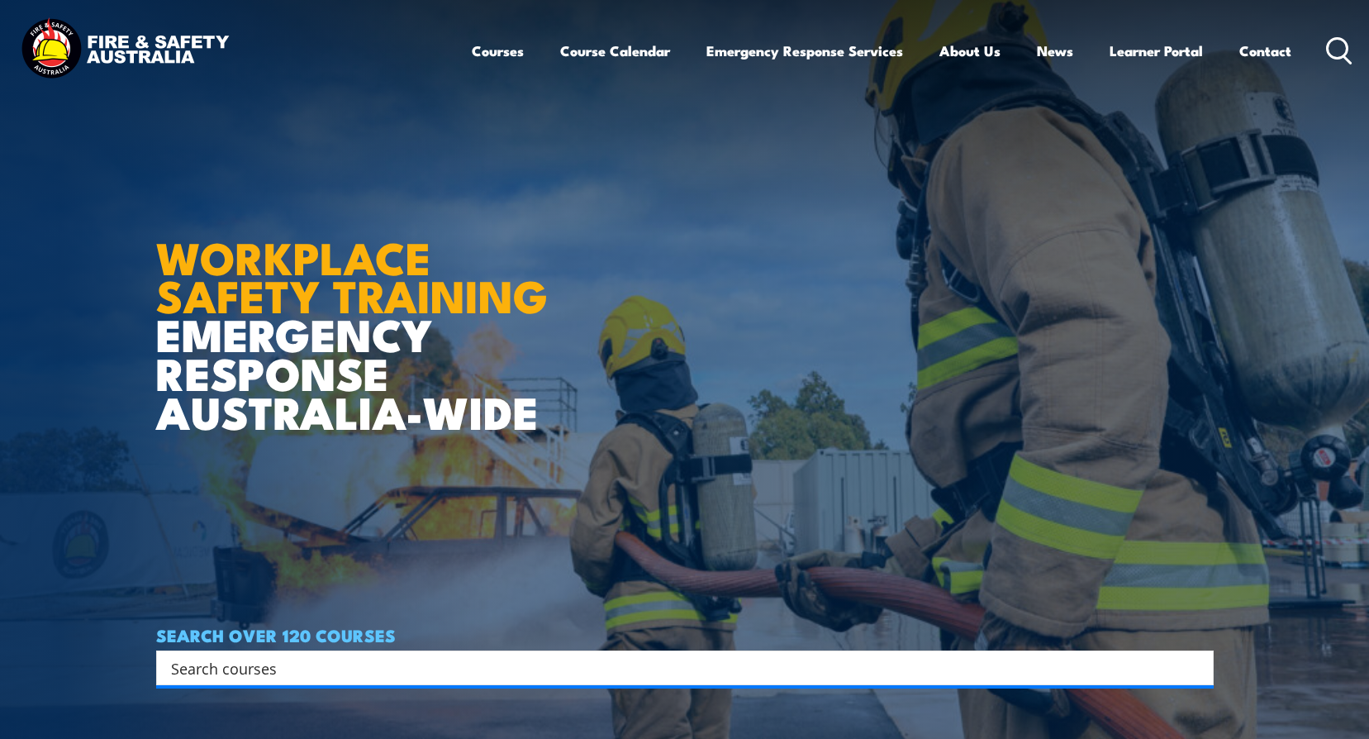 This screenshot has height=739, width=1369. I want to click on a: Emergency Response Services, so click(805, 50).